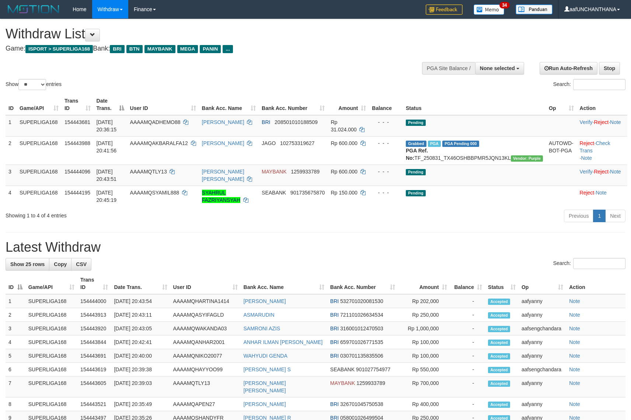 The image size is (631, 420). Describe the element at coordinates (159, 143) in the screenshot. I see `span: AAAAMQAKBARALFA12` at that location.